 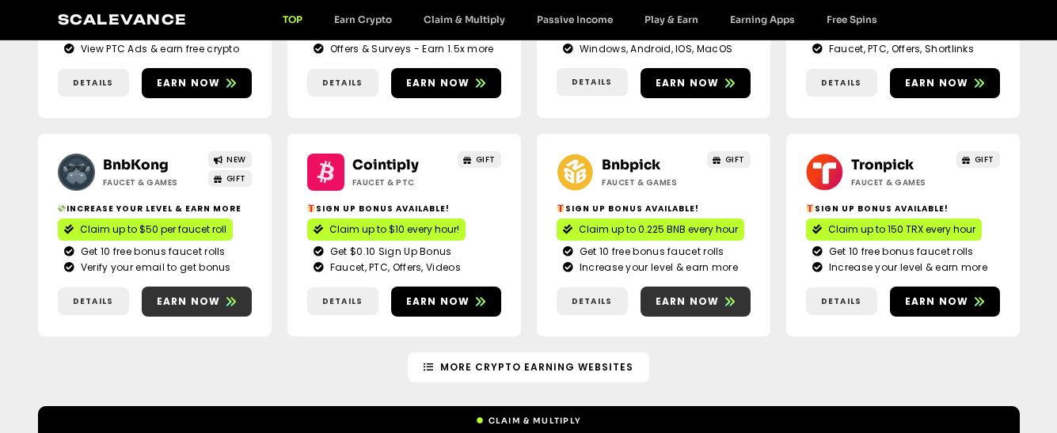 I want to click on h2: Increase your level & earn more, so click(x=154, y=208).